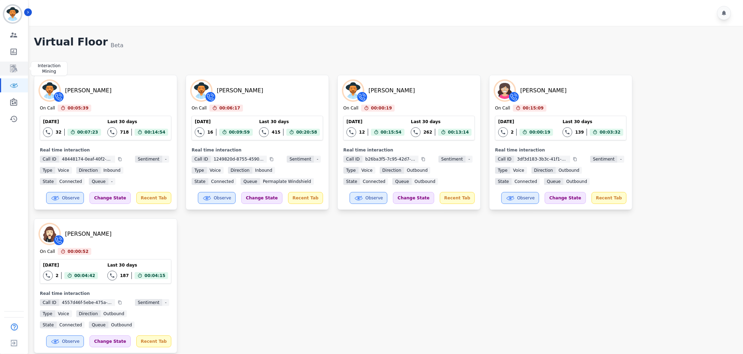  Describe the element at coordinates (13, 14) in the screenshot. I see `img: Bordered avatar` at that location.